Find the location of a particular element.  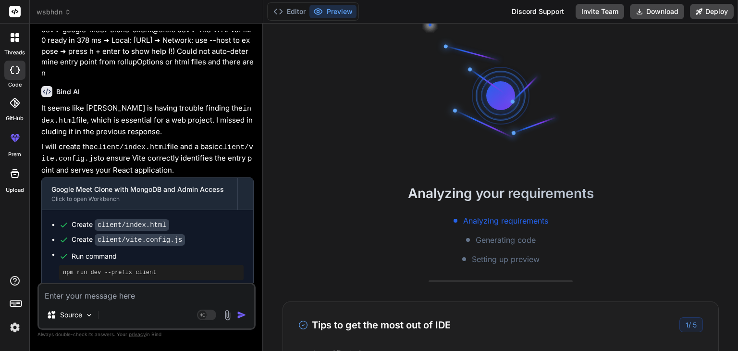

pre: npm run dev --prefix client is located at coordinates (151, 273).